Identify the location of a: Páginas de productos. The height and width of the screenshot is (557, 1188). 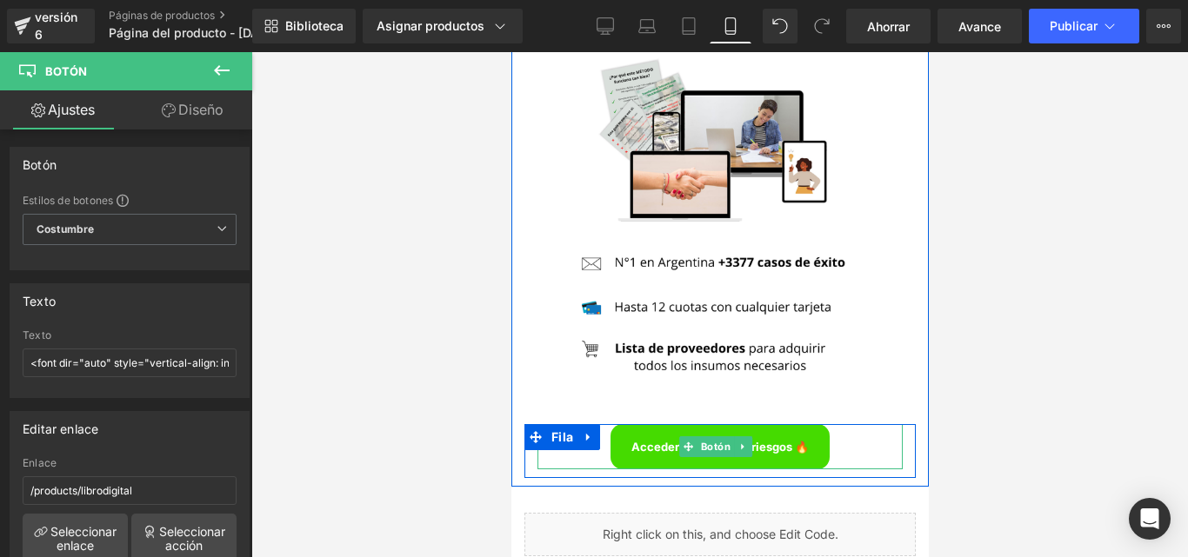
(209, 16).